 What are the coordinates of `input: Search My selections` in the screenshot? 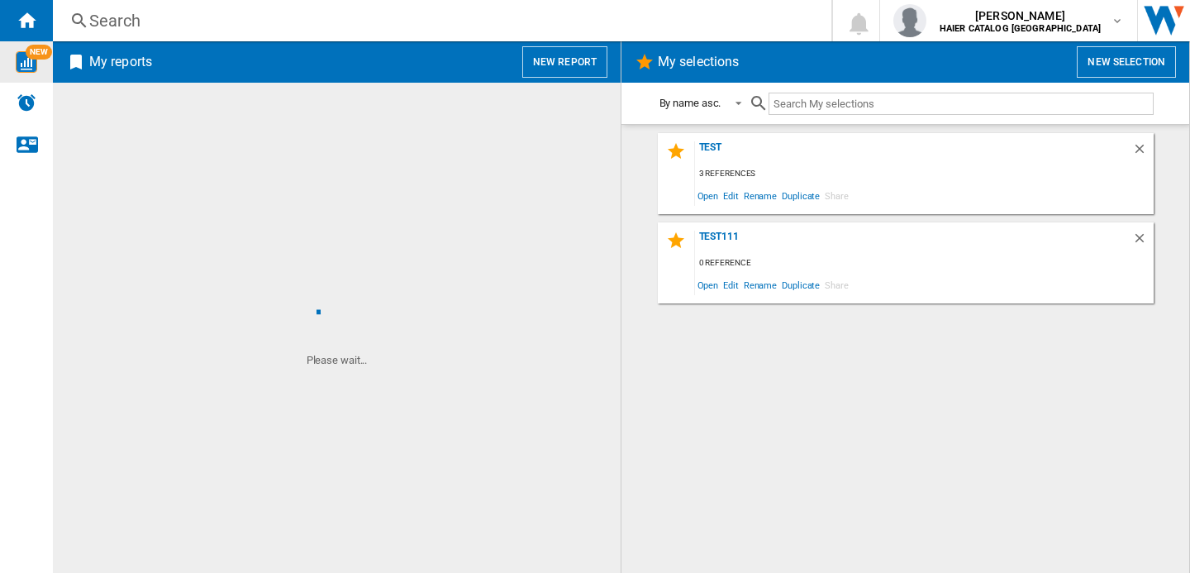 It's located at (960, 103).